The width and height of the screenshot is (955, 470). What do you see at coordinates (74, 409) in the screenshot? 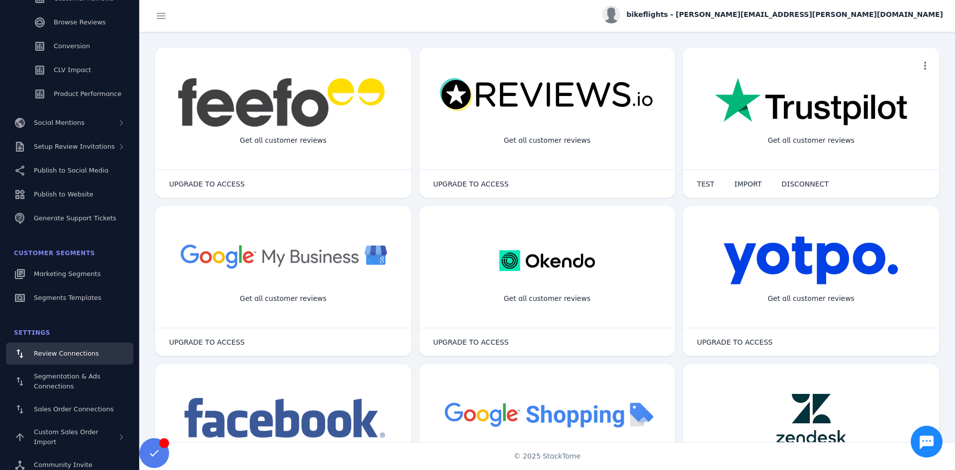
I see `span: Sales Order Connections` at bounding box center [74, 409].